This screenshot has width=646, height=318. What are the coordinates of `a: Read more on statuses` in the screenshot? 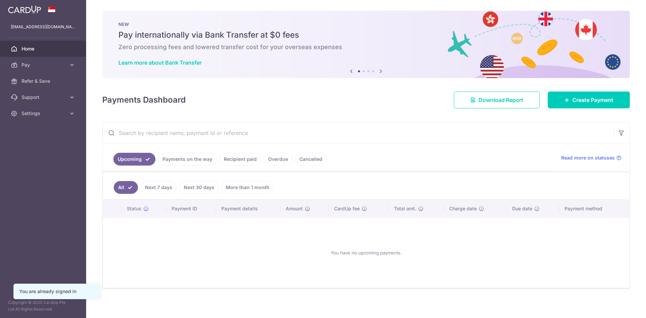 It's located at (591, 158).